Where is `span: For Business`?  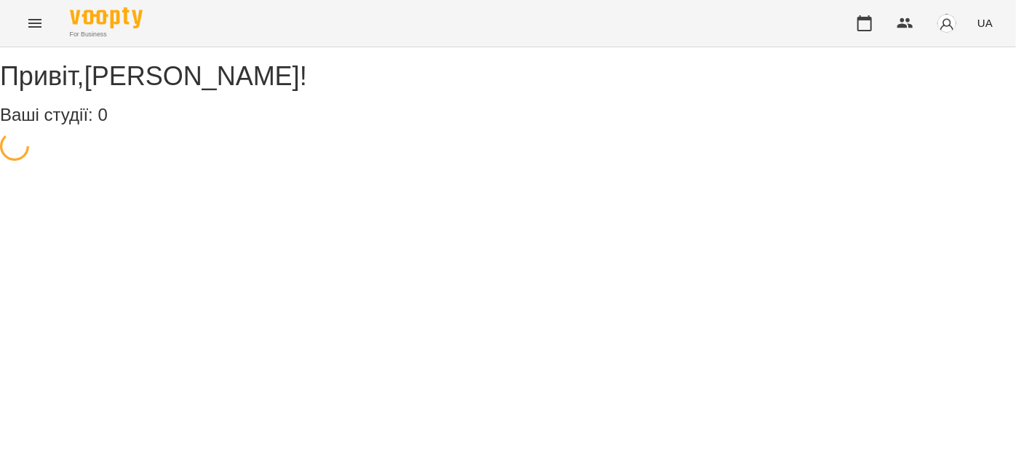 span: For Business is located at coordinates (106, 34).